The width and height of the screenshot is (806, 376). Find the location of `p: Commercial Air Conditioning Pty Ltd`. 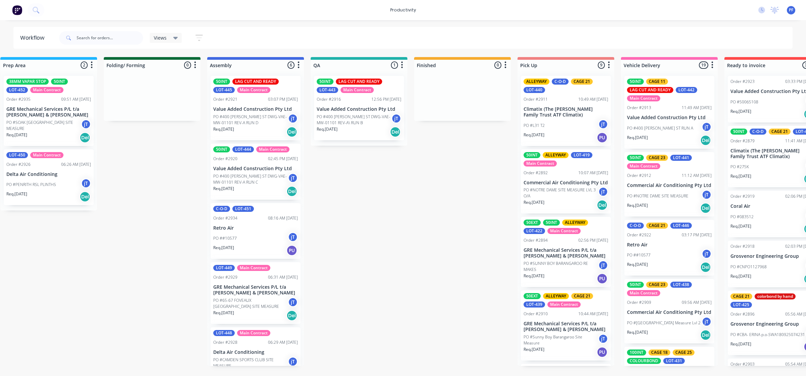

p: Commercial Air Conditioning Pty Ltd is located at coordinates (669, 312).